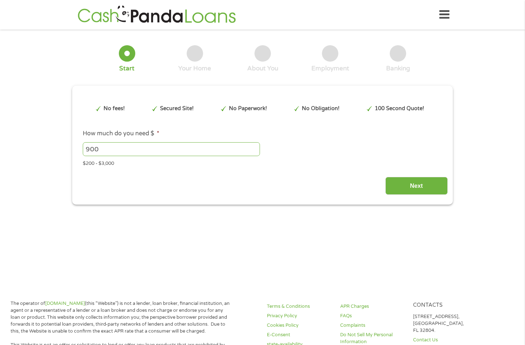 Image resolution: width=525 pixels, height=345 pixels. Describe the element at coordinates (177, 109) in the screenshot. I see `p: Secured Site!` at that location.